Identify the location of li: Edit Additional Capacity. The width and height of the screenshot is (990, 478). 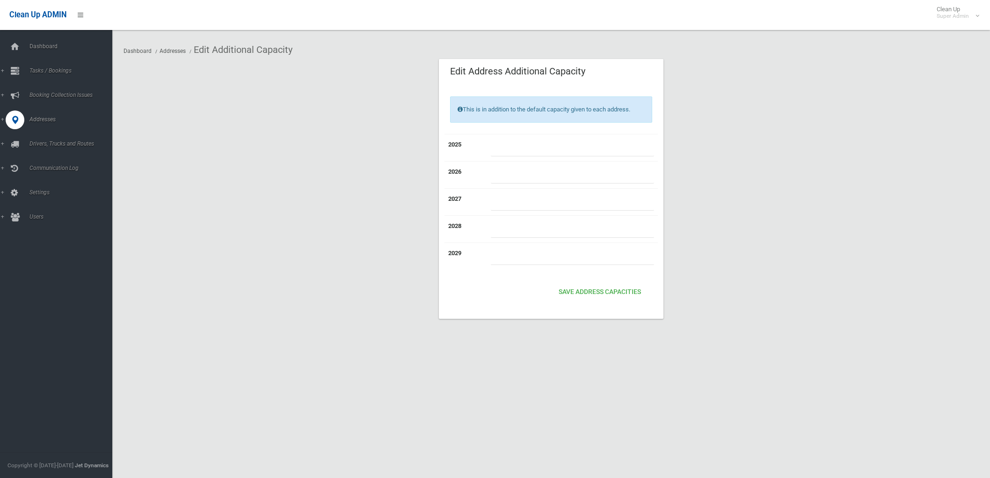
(239, 50).